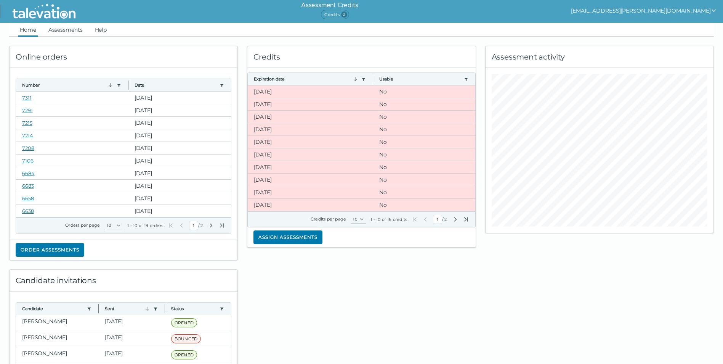  Describe the element at coordinates (328, 219) in the screenshot. I see `label: Credits per page` at that location.